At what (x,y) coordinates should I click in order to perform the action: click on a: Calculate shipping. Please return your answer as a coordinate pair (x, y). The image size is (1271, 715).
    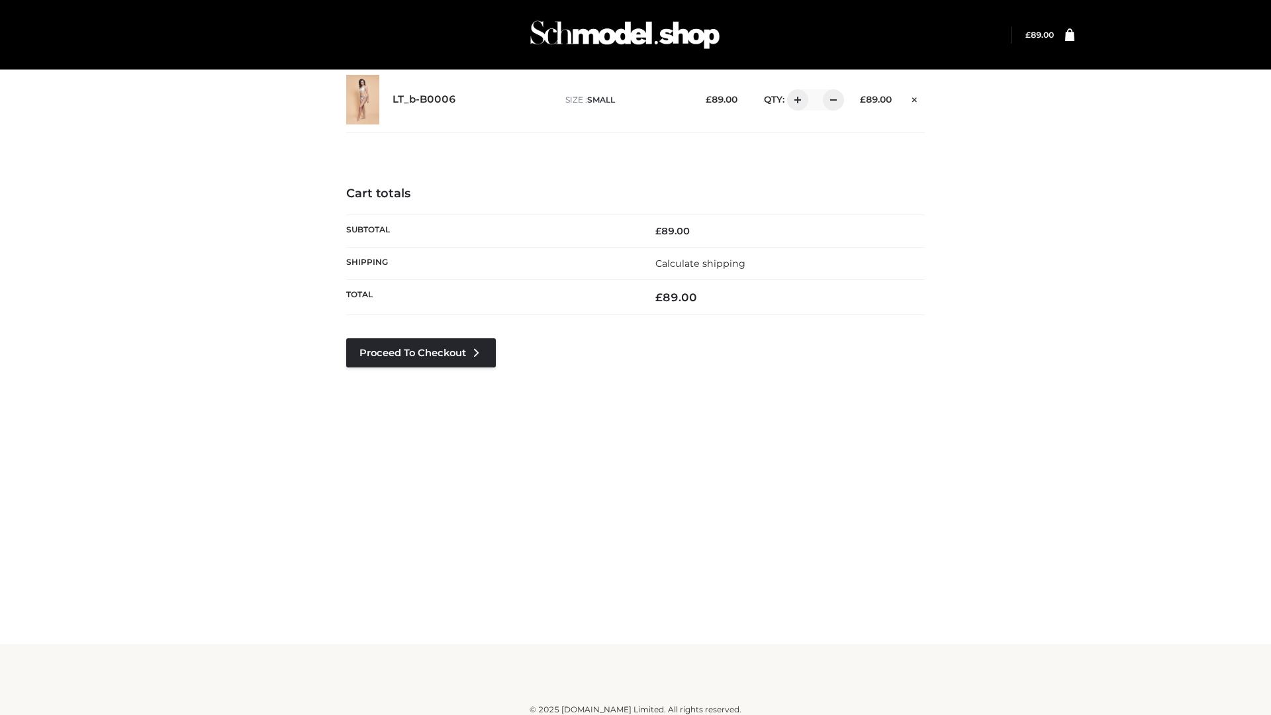
    Looking at the image, I should click on (700, 264).